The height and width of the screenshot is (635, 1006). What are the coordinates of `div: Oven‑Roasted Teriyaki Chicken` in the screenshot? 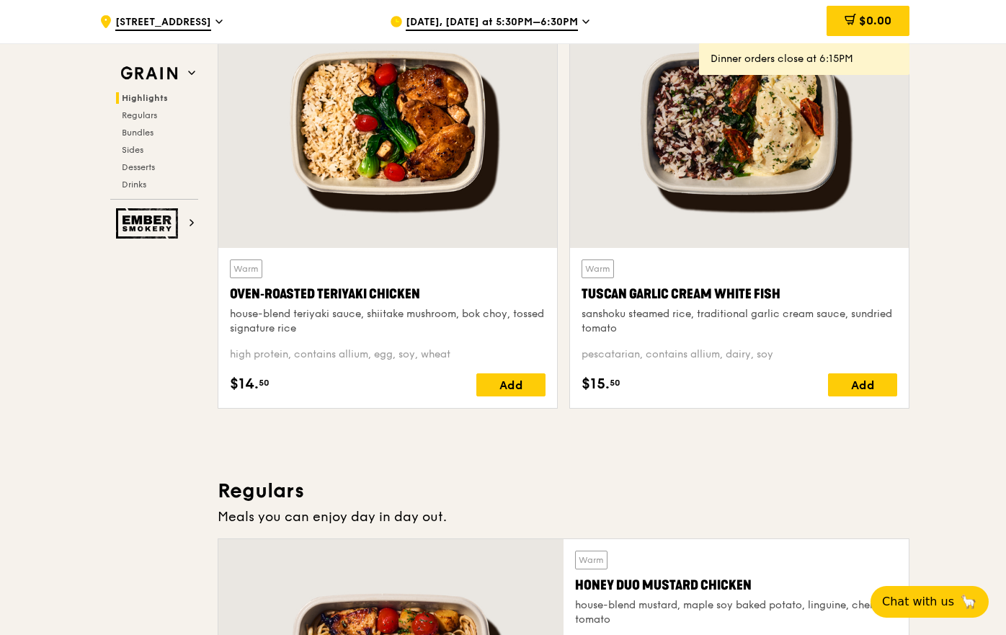 It's located at (388, 294).